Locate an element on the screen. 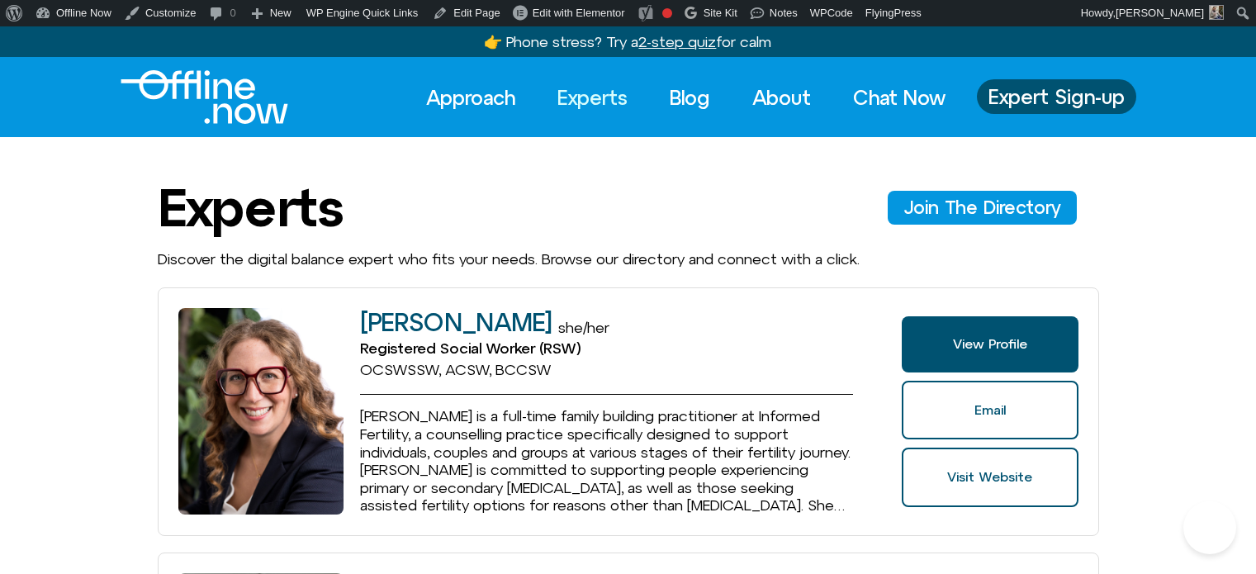 This screenshot has height=574, width=1256. u: 2-step quiz is located at coordinates (677, 41).